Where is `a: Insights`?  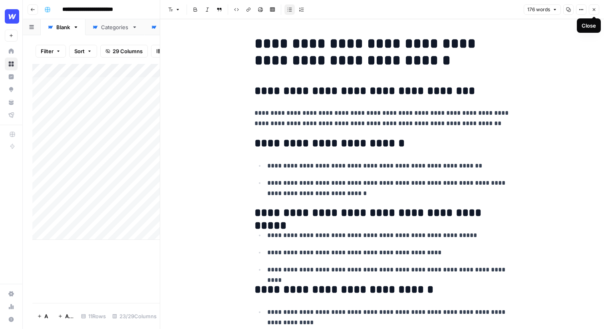 a: Insights is located at coordinates (11, 77).